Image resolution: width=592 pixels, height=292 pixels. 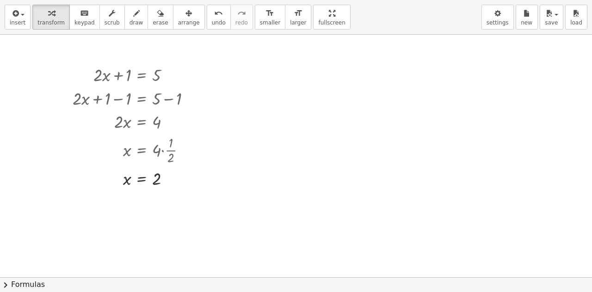 What do you see at coordinates (18, 23) in the screenshot?
I see `span: insert` at bounding box center [18, 23].